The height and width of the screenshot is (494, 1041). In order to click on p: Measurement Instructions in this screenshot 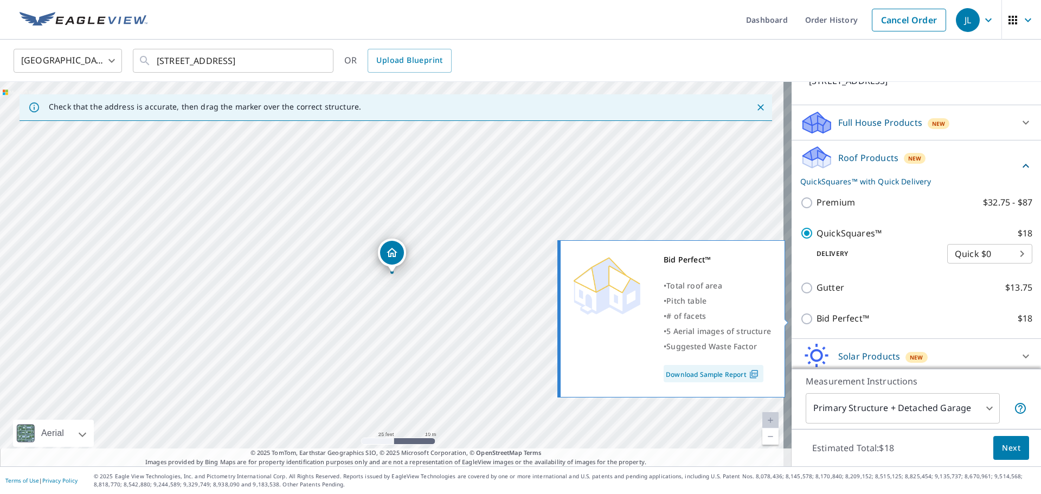, I will do `click(916, 381)`.